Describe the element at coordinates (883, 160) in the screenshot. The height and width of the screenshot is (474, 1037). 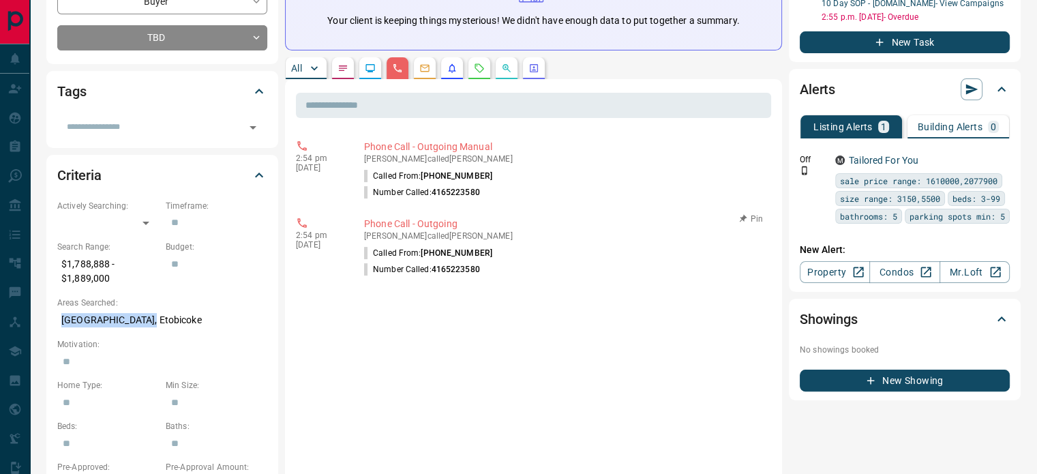
I see `a: Tailored For You` at that location.